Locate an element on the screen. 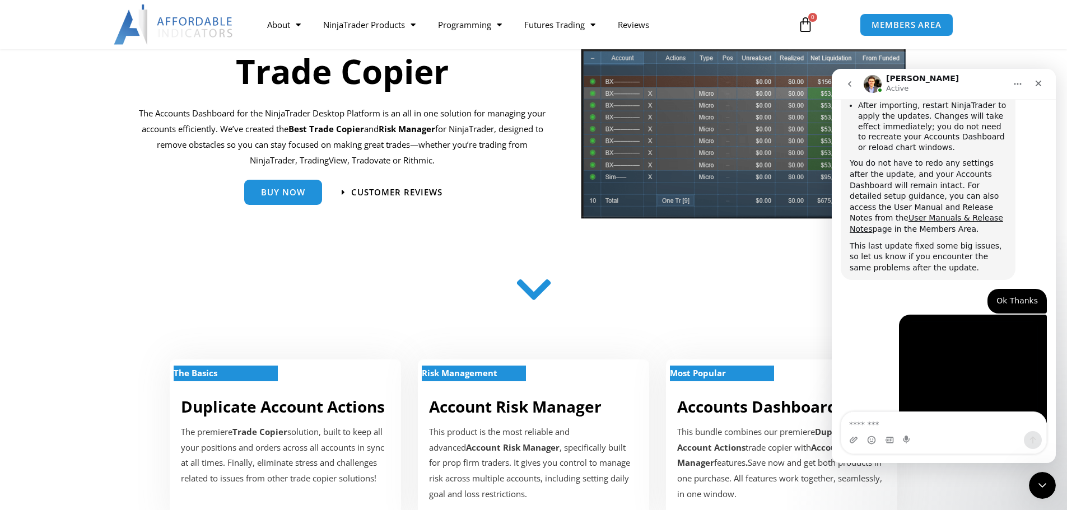  span: 0 is located at coordinates (812, 17).